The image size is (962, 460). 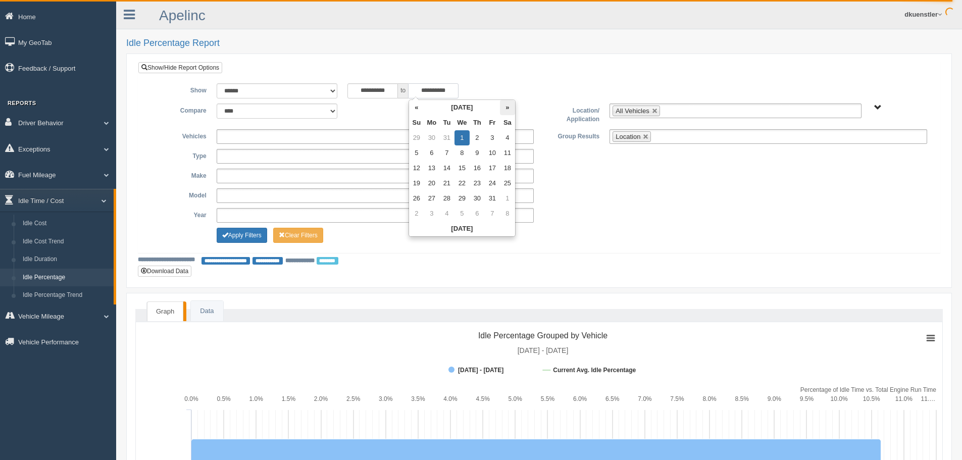 What do you see at coordinates (447, 198) in the screenshot?
I see `td: 28` at bounding box center [447, 198].